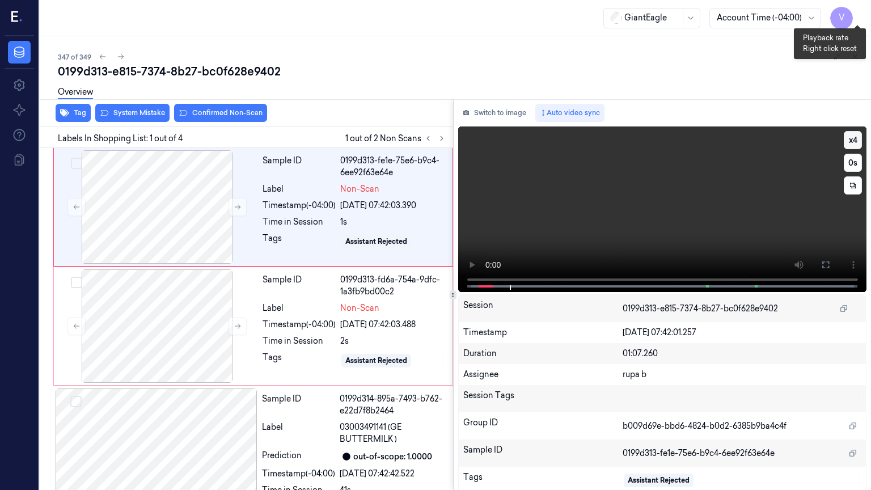 The height and width of the screenshot is (490, 871). Describe the element at coordinates (392, 456) in the screenshot. I see `div: out-of-scope: 1.0000` at that location.